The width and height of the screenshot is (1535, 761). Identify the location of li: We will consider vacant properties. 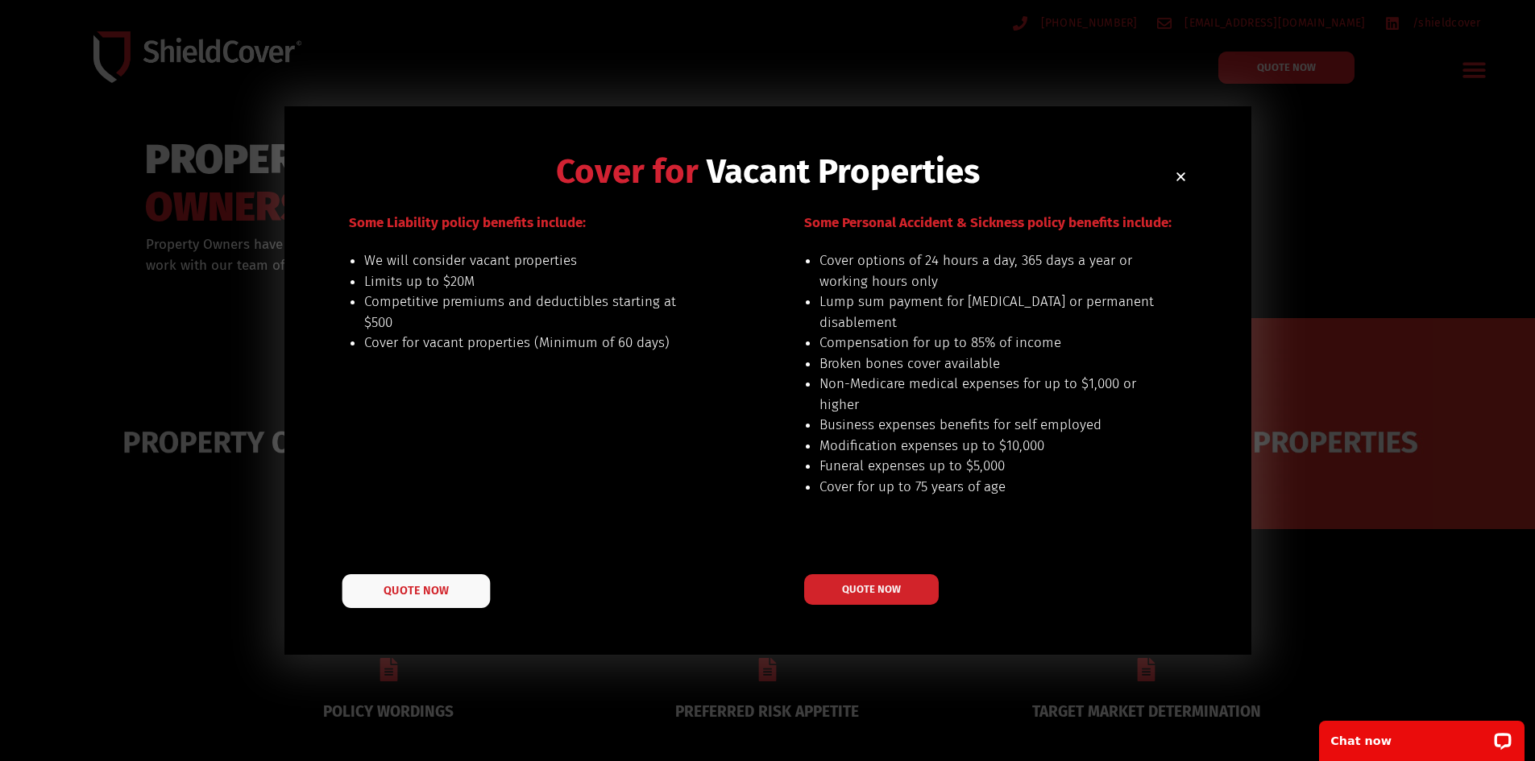
(532, 261).